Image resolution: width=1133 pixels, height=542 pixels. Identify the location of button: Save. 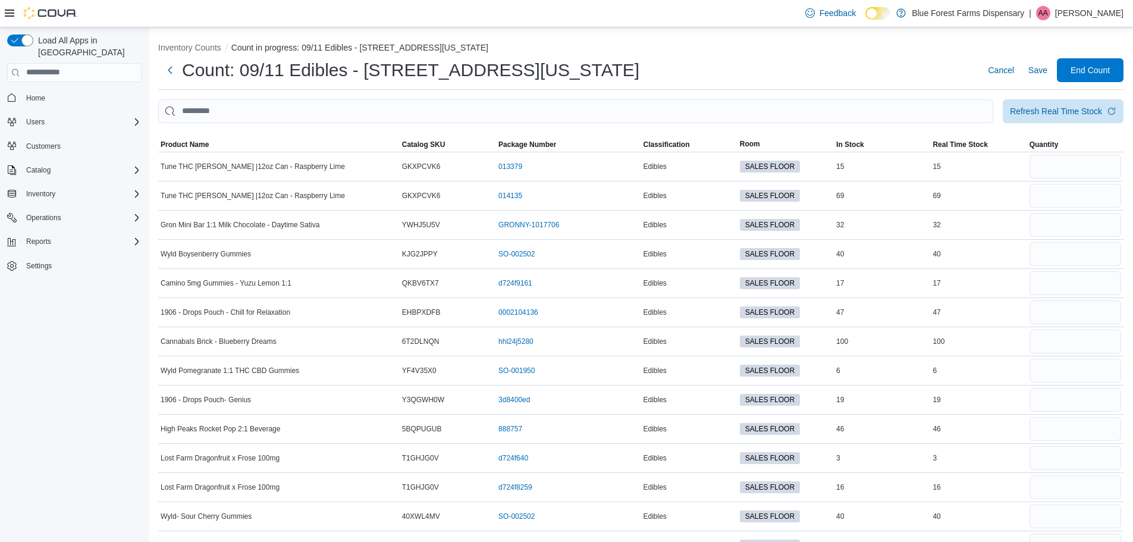
(1038, 70).